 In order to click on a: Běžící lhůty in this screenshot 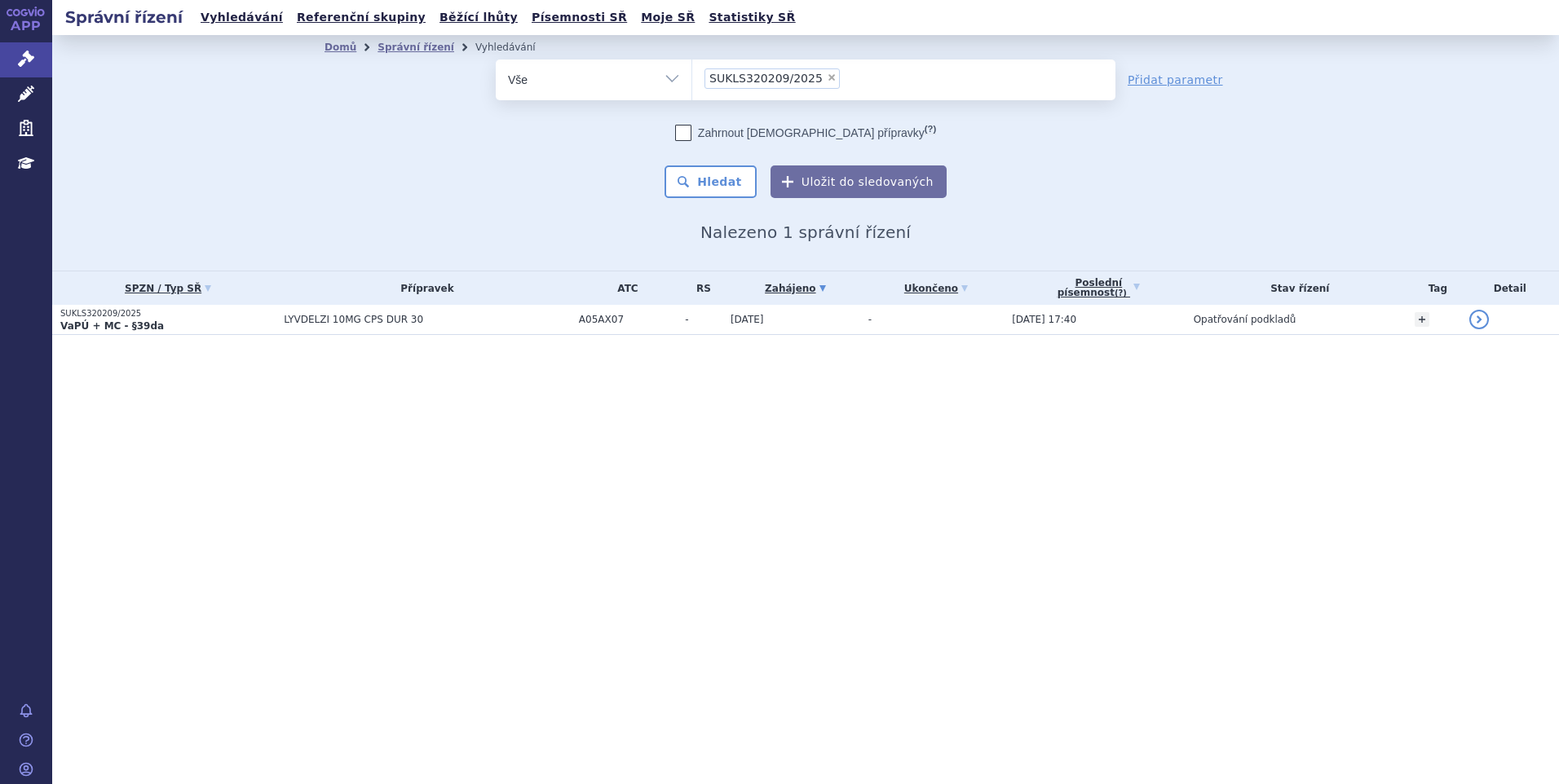, I will do `click(479, 17)`.